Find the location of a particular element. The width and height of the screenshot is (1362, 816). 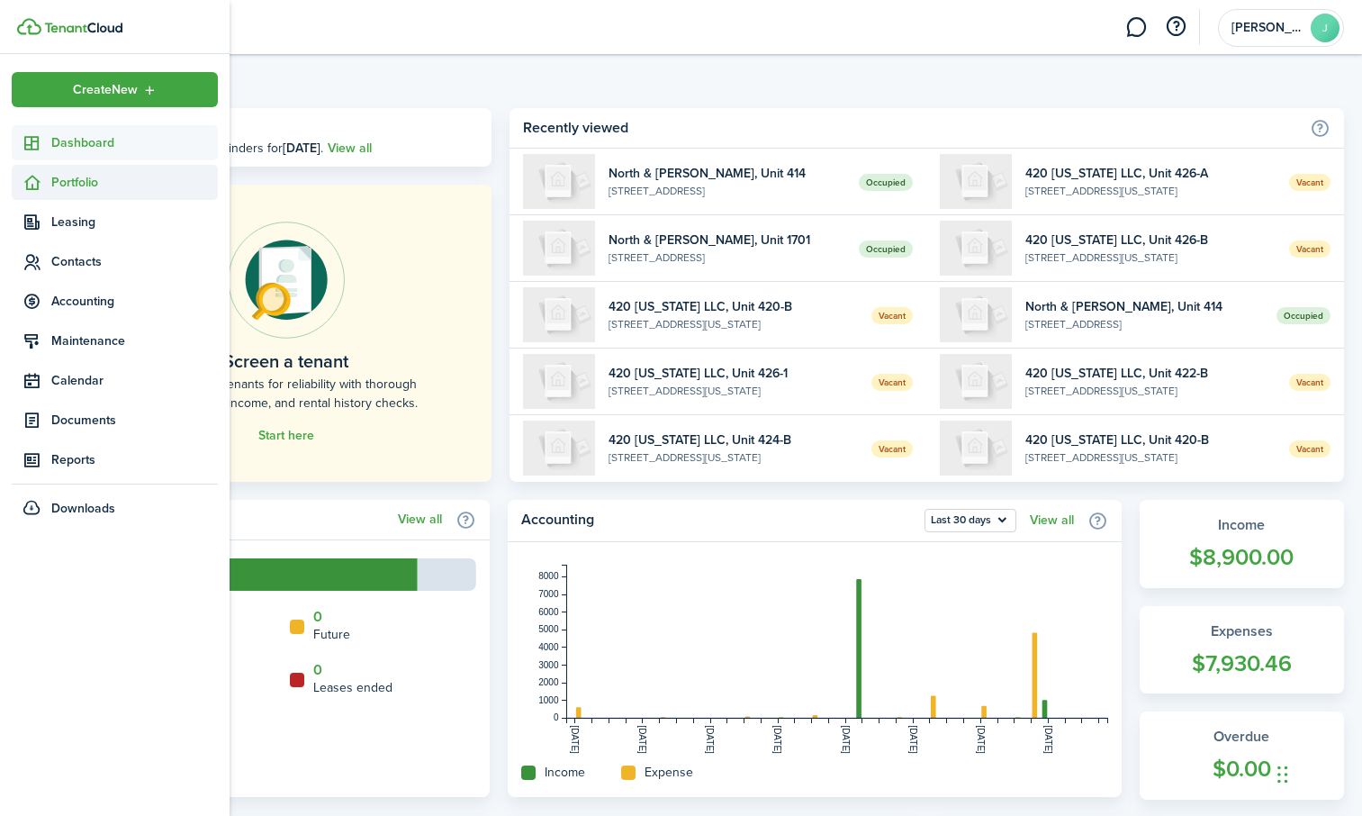

tspan: 5000 is located at coordinates (549, 628).